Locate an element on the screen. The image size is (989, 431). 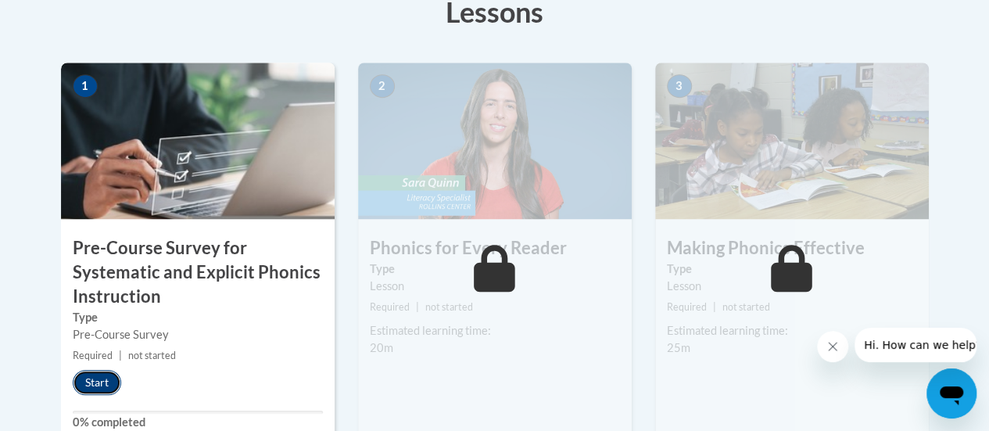
span: Hi. How can we help? is located at coordinates (68, 17).